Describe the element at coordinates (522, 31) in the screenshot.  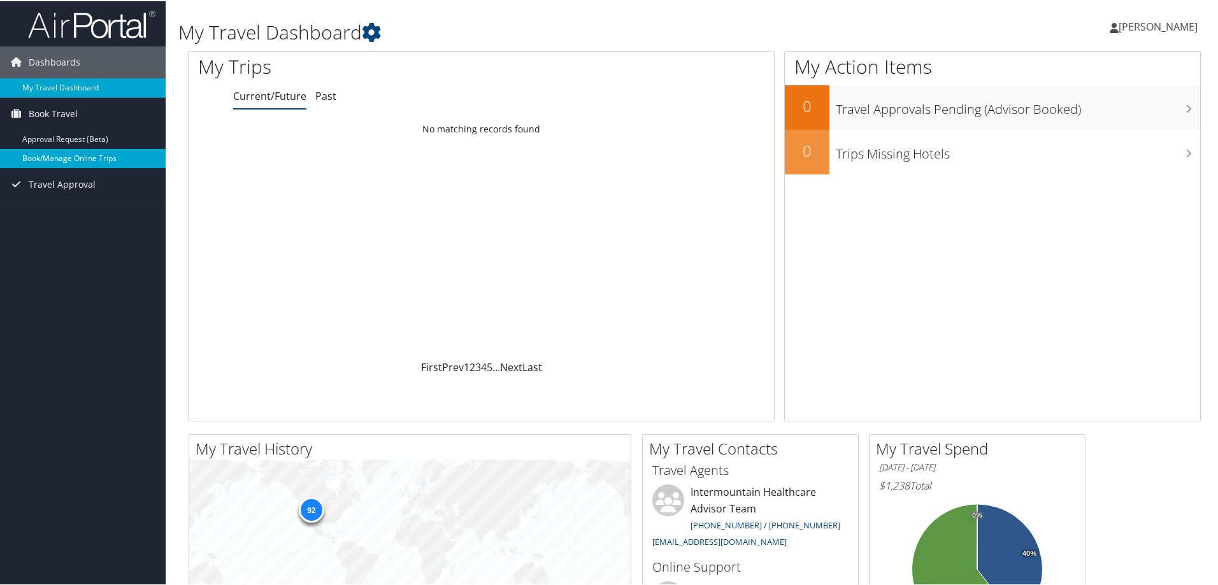
I see `h1: My Travel Dashboard` at that location.